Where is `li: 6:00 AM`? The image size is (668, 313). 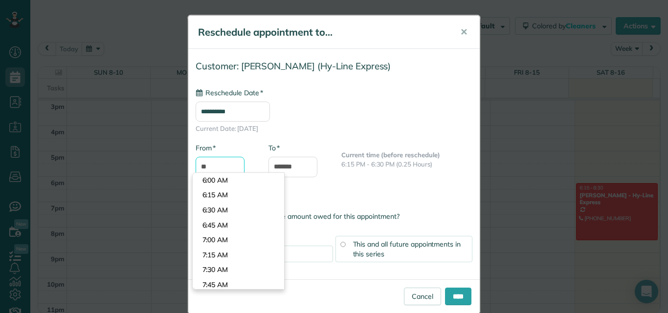 li: 6:00 AM is located at coordinates (238, 180).